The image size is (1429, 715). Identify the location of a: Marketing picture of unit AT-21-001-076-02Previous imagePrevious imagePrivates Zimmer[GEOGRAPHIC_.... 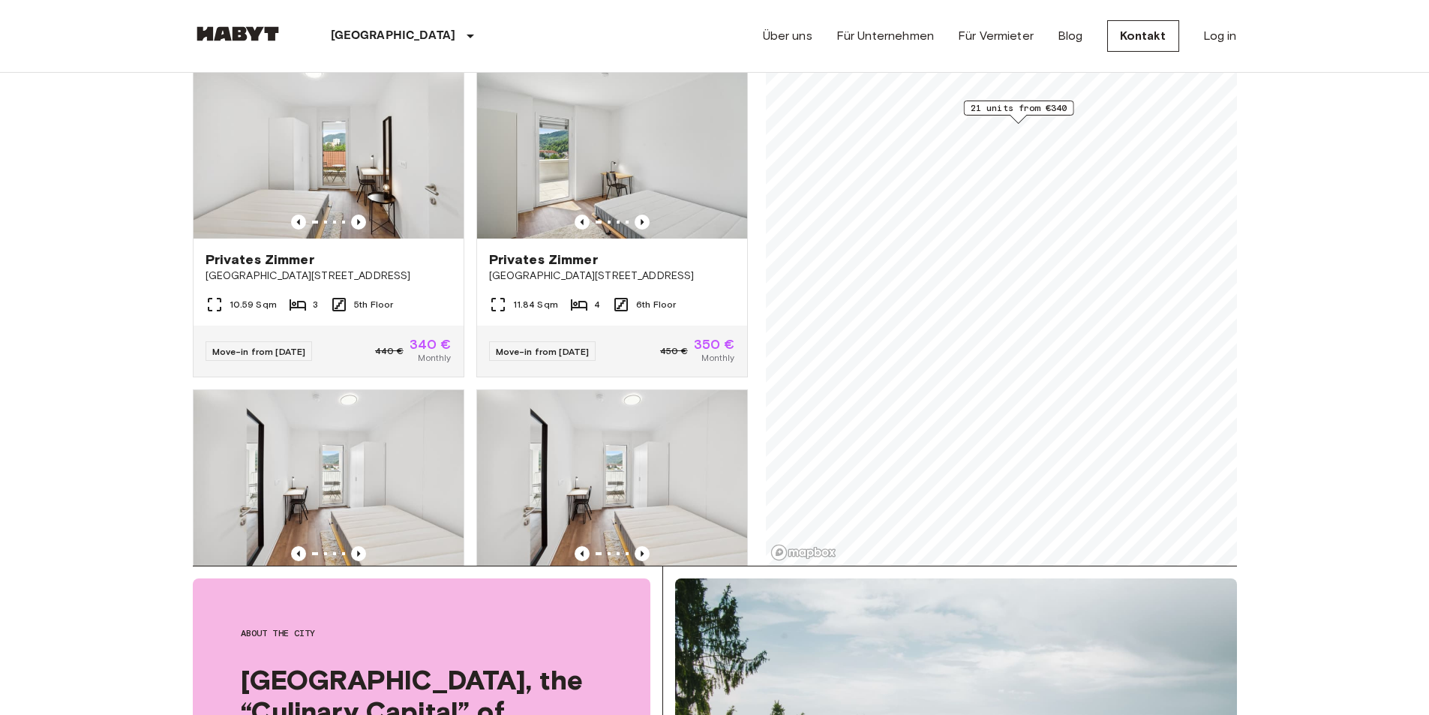
(329, 549).